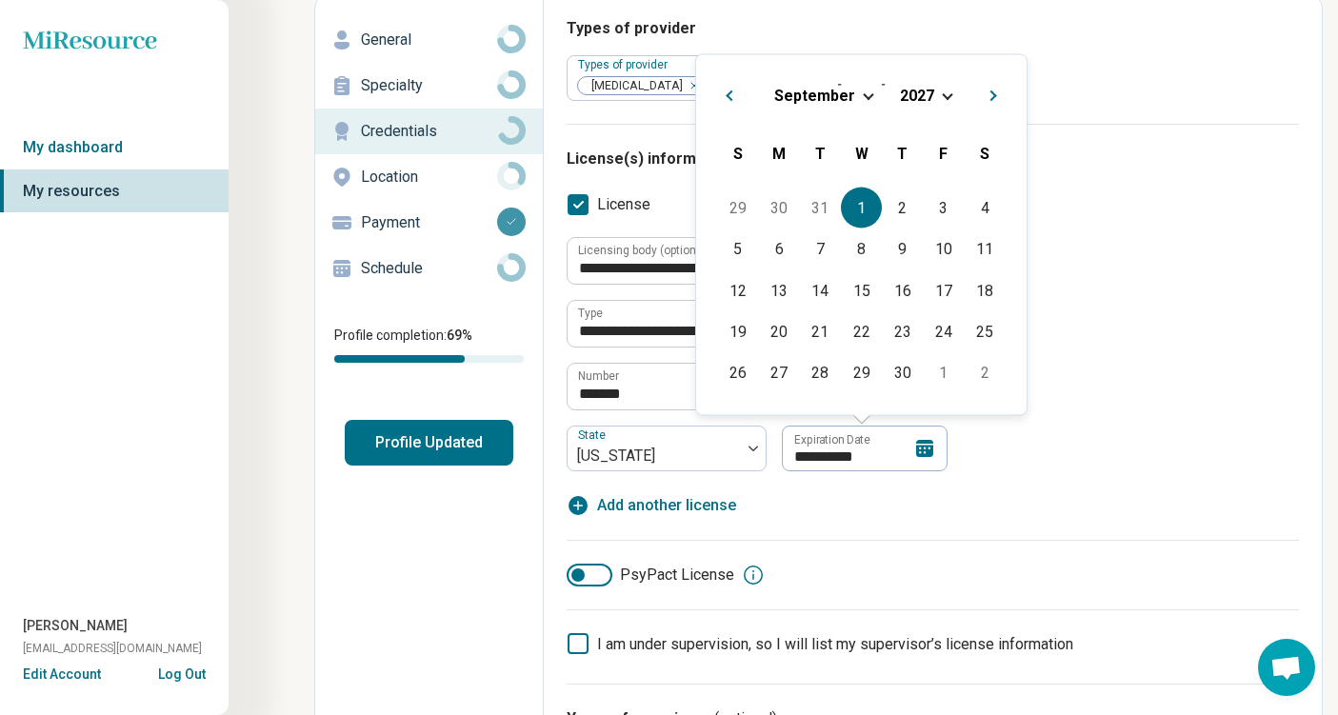 The width and height of the screenshot is (1338, 715). I want to click on button: Previous Month, so click(727, 93).